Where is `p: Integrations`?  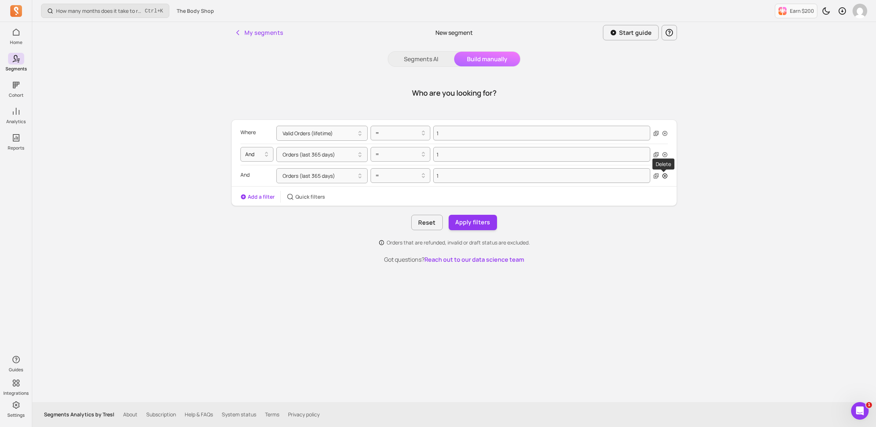 p: Integrations is located at coordinates (16, 393).